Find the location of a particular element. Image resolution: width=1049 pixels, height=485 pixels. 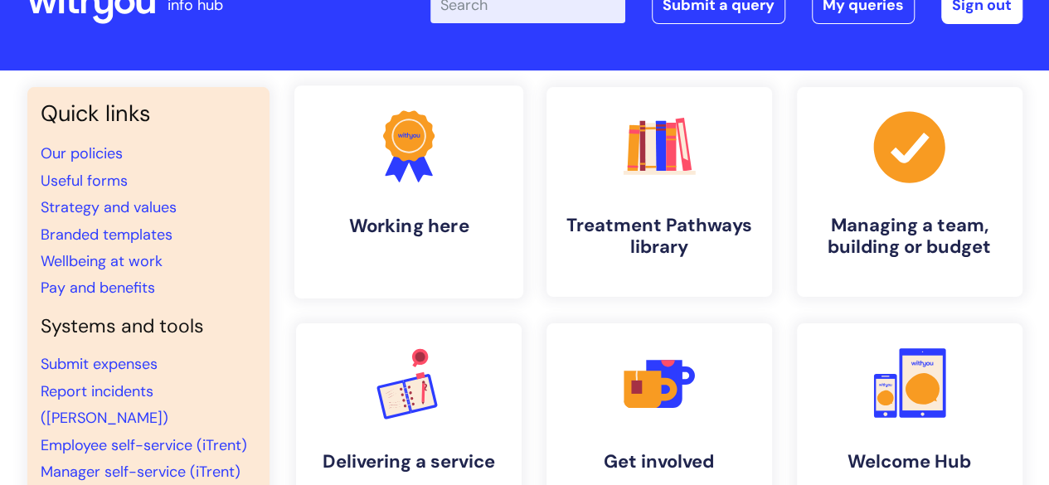

a: Wellbeing at work is located at coordinates (101, 261).